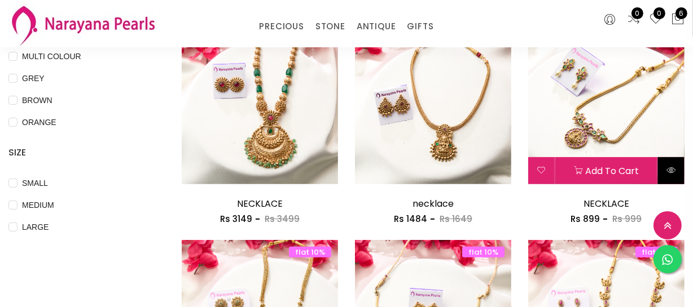  What do you see at coordinates (38, 205) in the screenshot?
I see `span: MEDIUM` at bounding box center [38, 205].